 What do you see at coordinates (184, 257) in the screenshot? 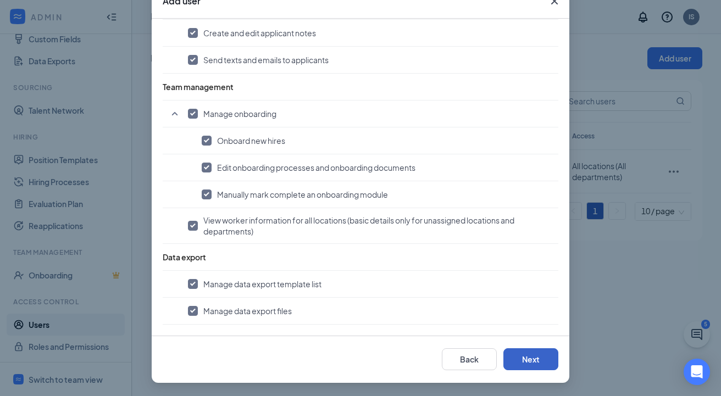
I see `span: Data export` at bounding box center [184, 257].